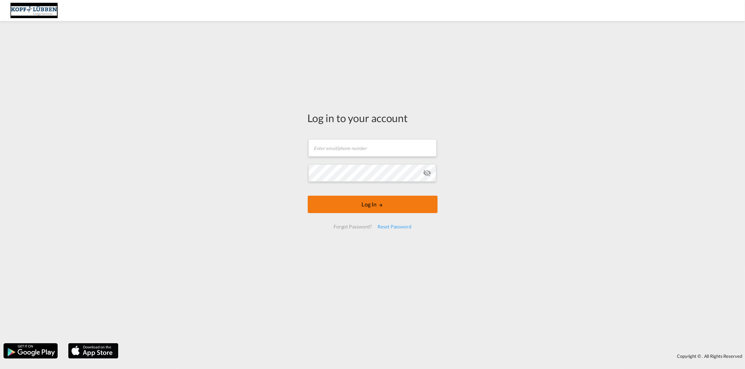  What do you see at coordinates (372, 118) in the screenshot?
I see `div: Log in to your account` at bounding box center [372, 118].